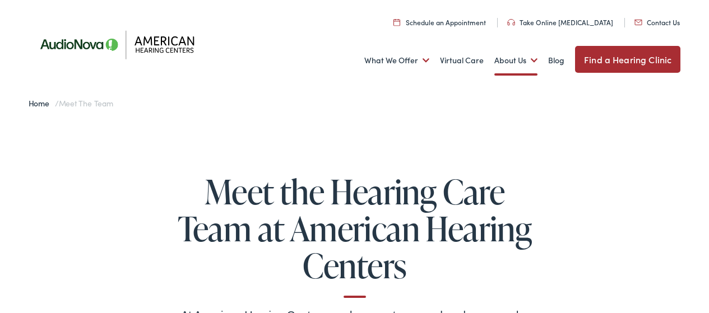 This screenshot has width=709, height=313. What do you see at coordinates (86, 103) in the screenshot?
I see `span: Meet the Team` at bounding box center [86, 103].